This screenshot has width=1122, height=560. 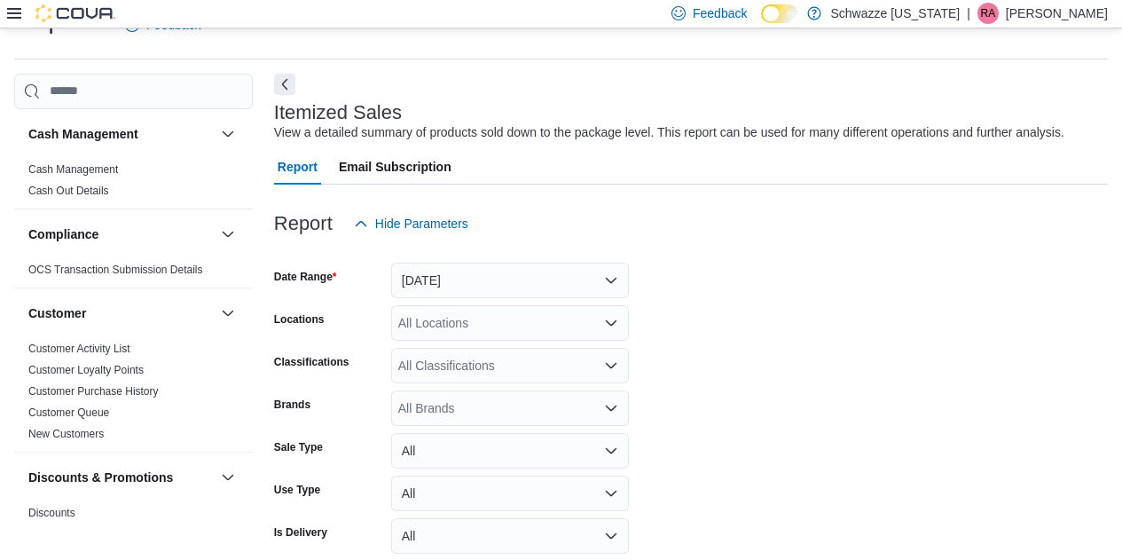 What do you see at coordinates (68, 191) in the screenshot?
I see `span: Cash Out Details` at bounding box center [68, 191].